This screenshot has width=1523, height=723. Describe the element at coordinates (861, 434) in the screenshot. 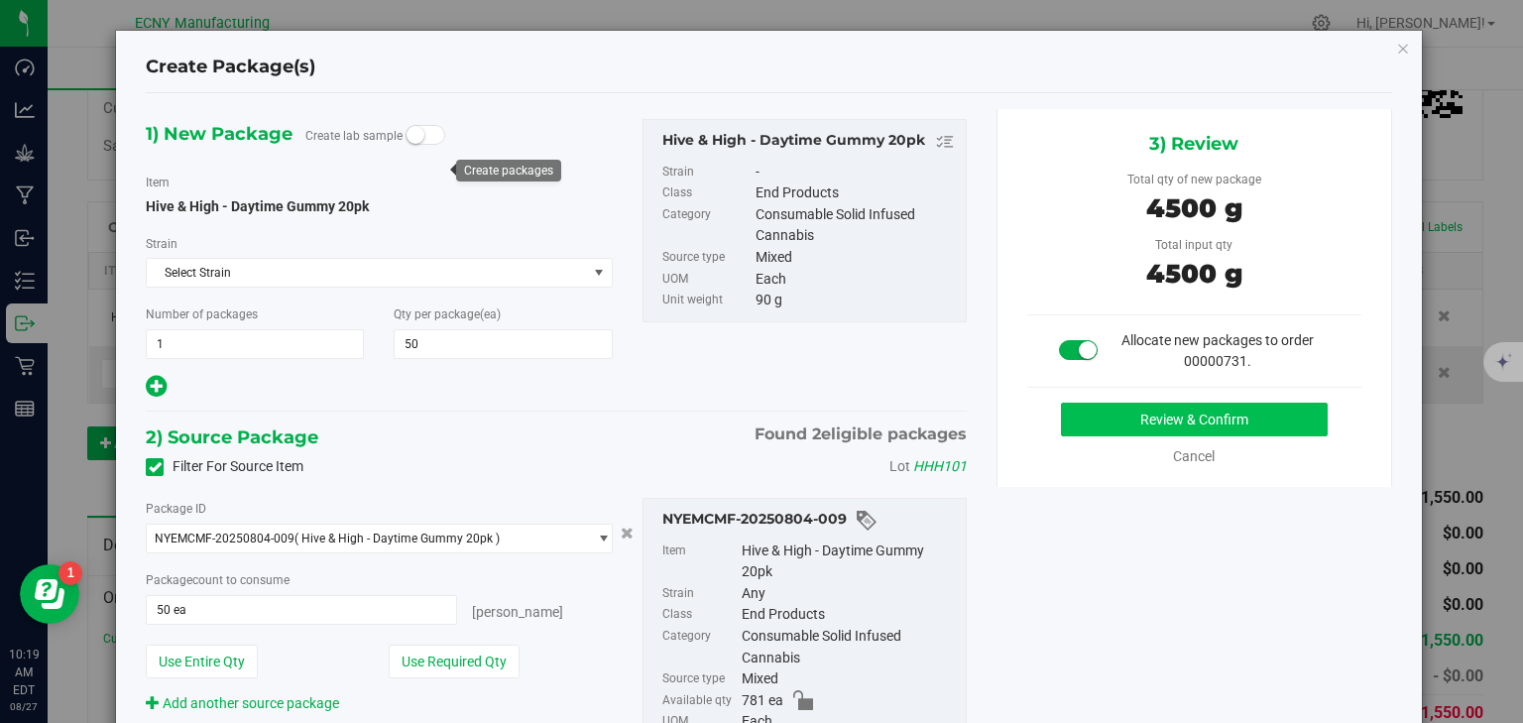

I see `span: Found eligible packages` at that location.